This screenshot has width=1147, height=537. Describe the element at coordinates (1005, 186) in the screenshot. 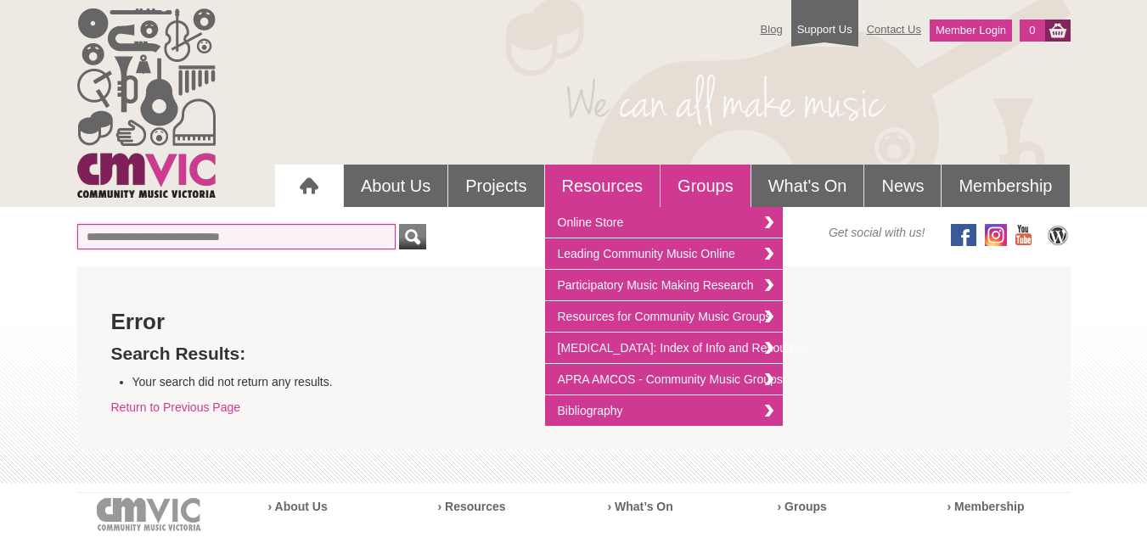

I see `a: Membership` at that location.